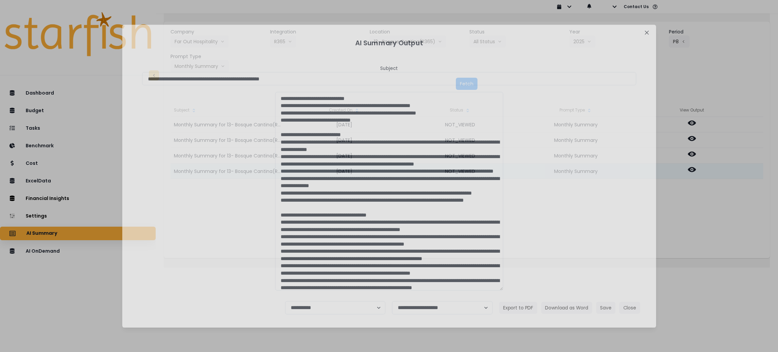 The image size is (778, 352). I want to click on button: Download as Word, so click(567, 307).